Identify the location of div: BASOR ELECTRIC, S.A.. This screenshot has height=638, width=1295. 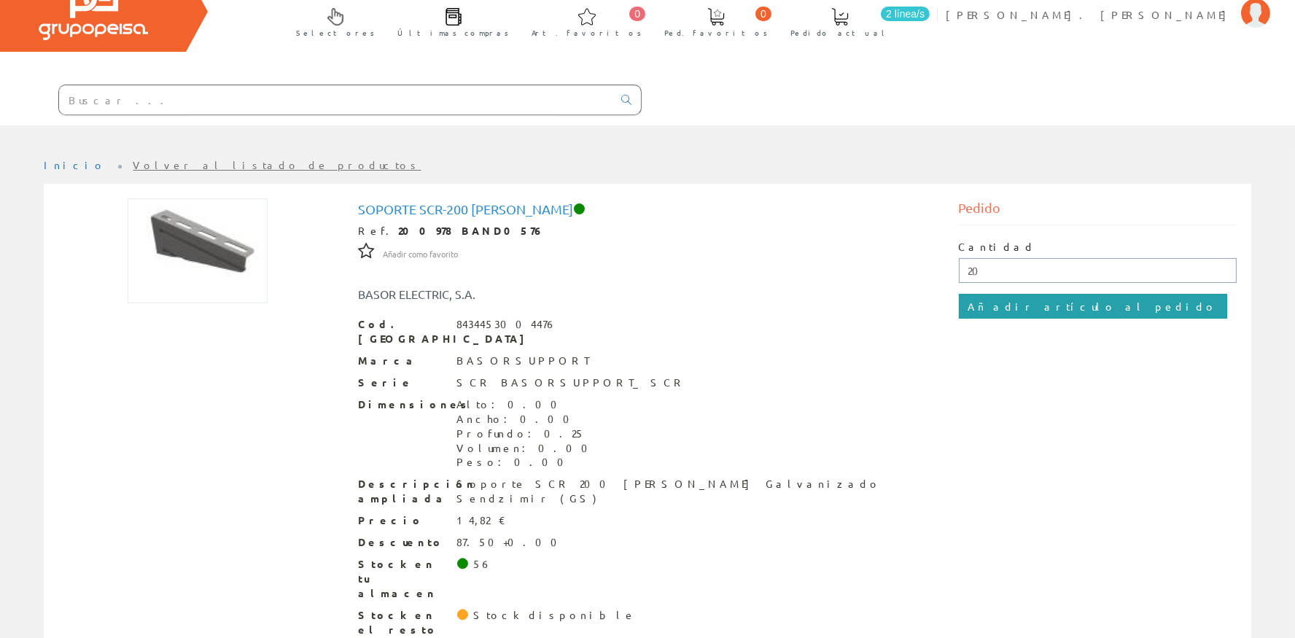
(523, 294).